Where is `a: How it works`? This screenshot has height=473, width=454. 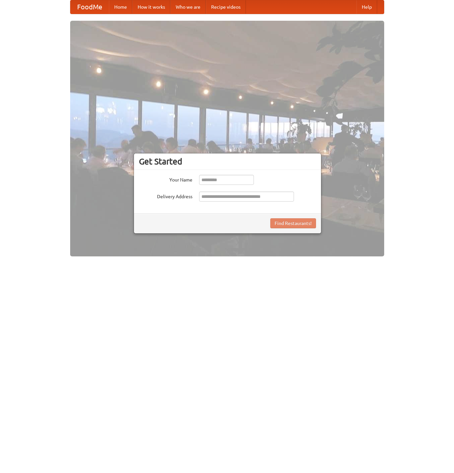
a: How it works is located at coordinates (151, 7).